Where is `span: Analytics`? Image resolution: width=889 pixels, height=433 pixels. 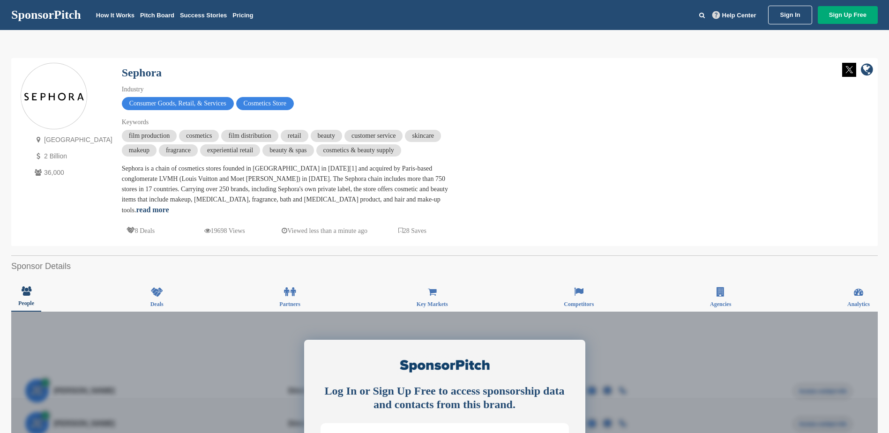
span: Analytics is located at coordinates (859, 304).